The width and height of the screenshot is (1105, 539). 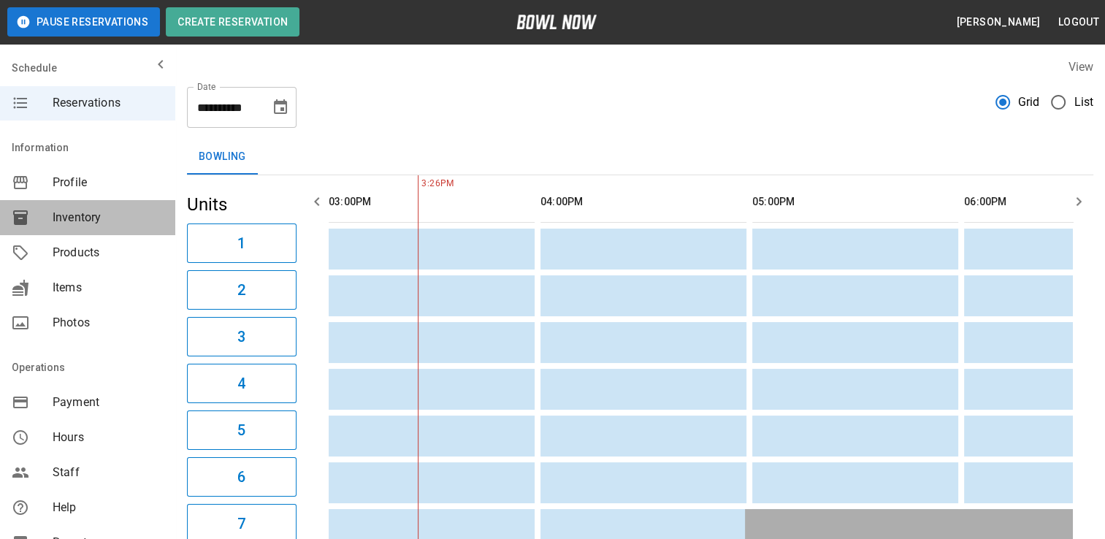 I want to click on span: Items, so click(x=108, y=288).